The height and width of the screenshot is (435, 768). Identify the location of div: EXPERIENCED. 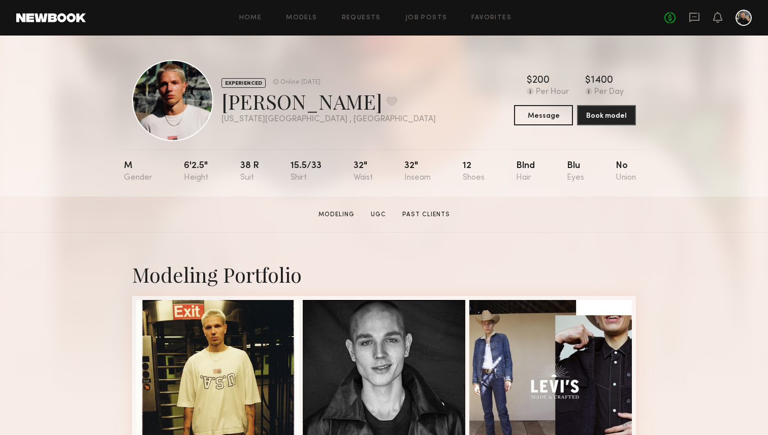
(243, 83).